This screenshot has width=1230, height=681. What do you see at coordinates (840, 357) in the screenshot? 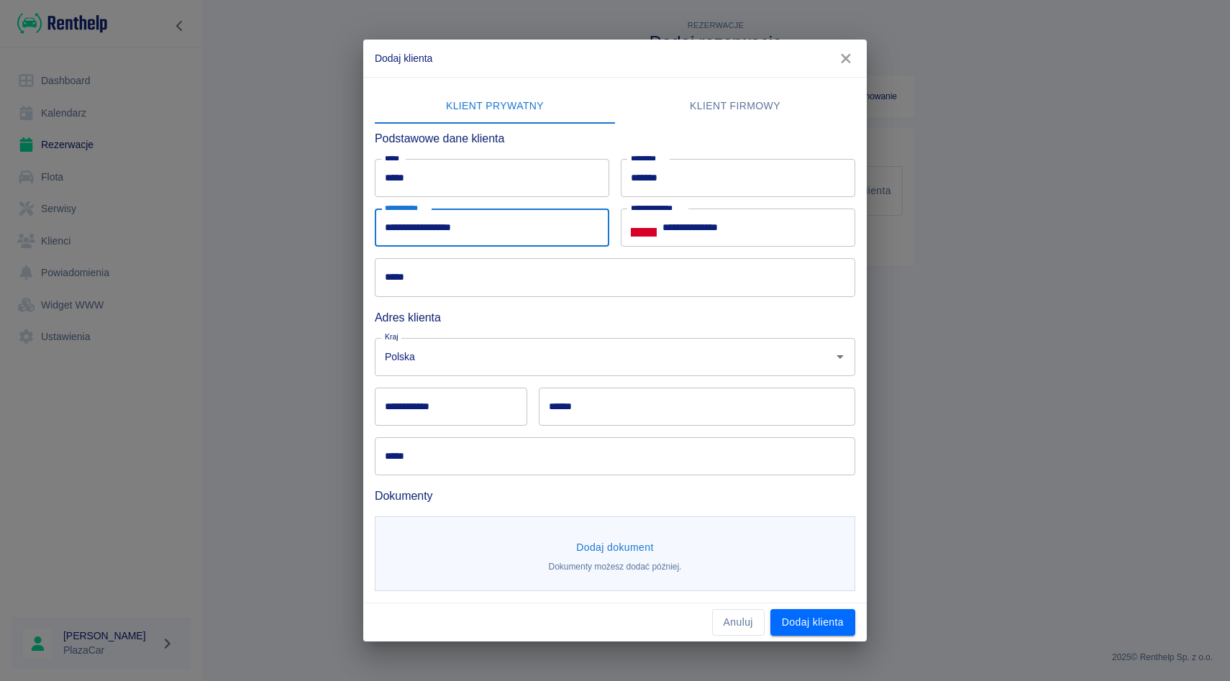
I see `button: Otwórz` at bounding box center [840, 357].